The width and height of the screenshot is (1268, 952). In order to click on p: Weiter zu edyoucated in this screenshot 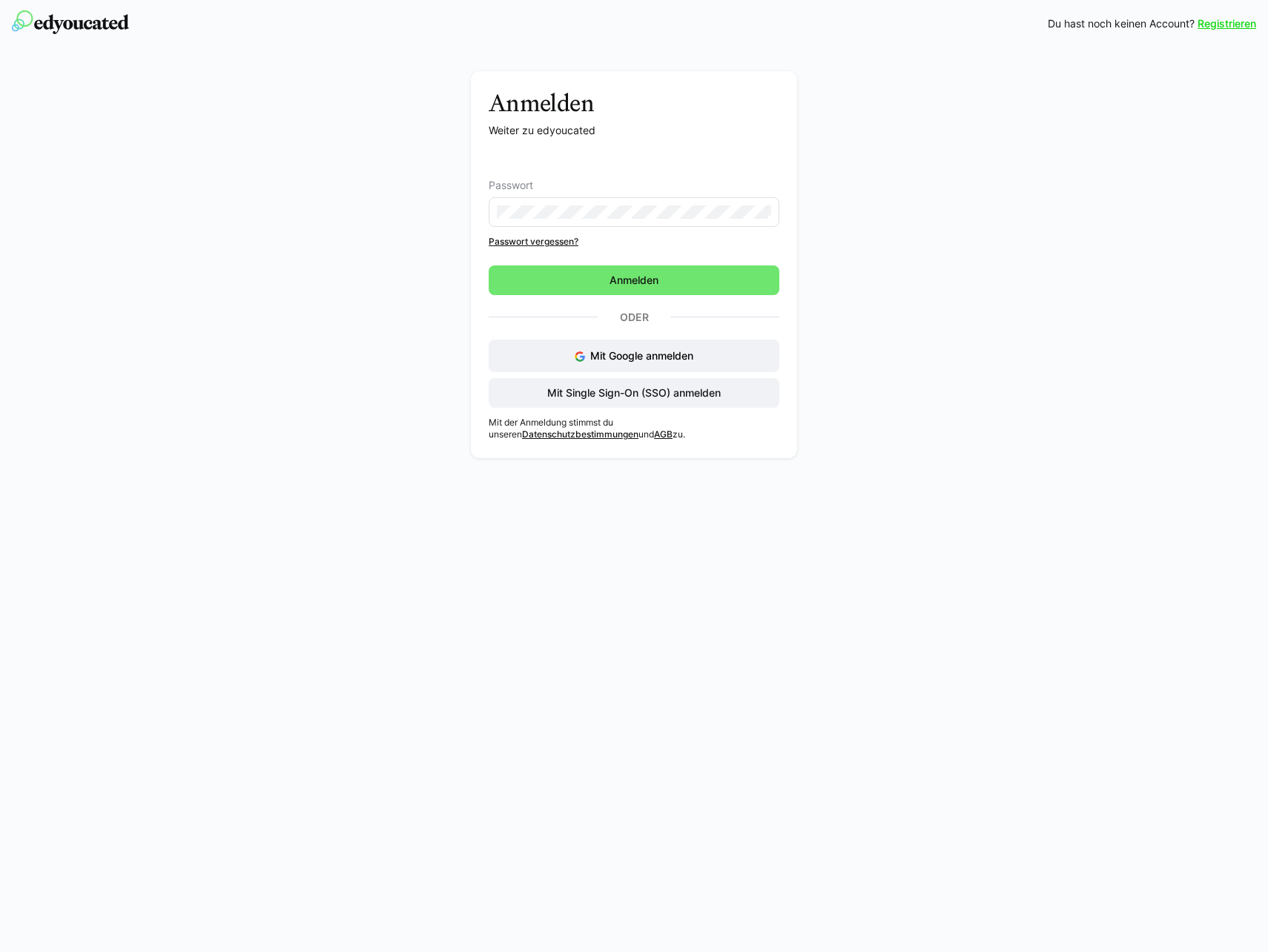, I will do `click(634, 130)`.